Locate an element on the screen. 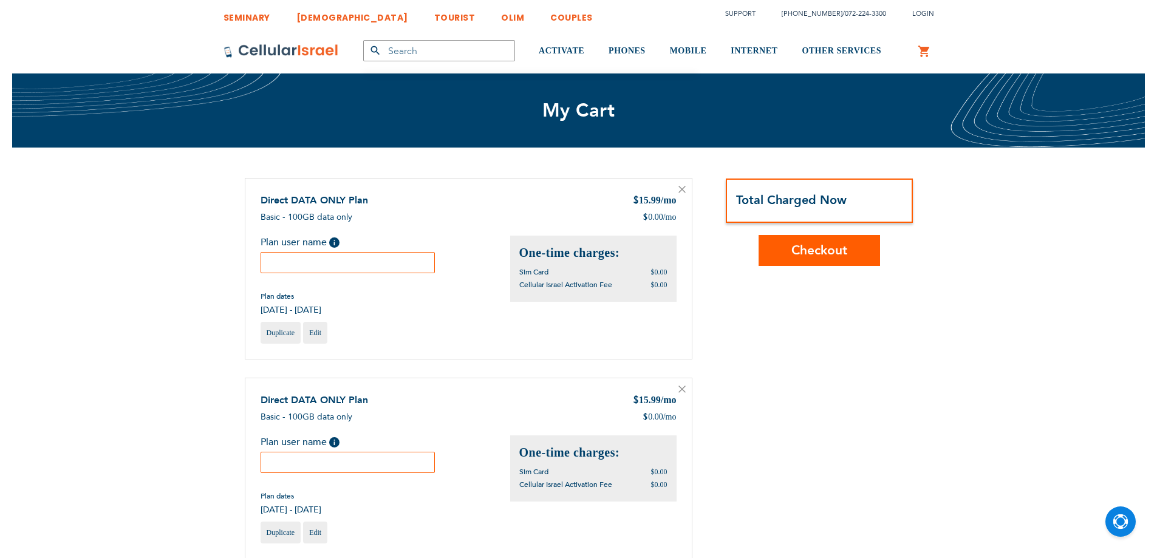 The height and width of the screenshot is (558, 1157). span: My Cart is located at coordinates (579, 111).